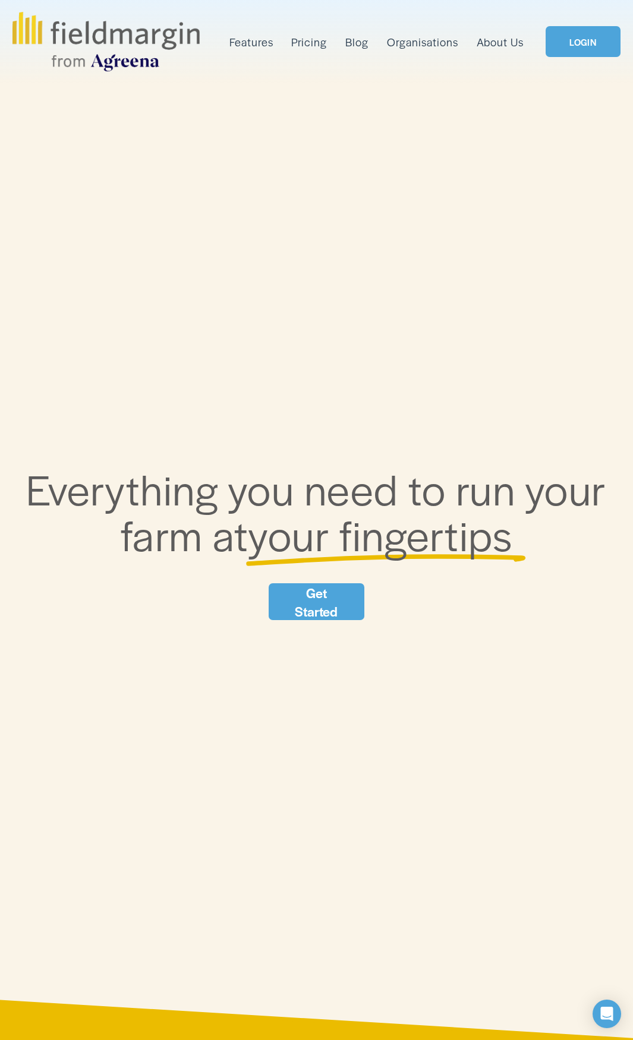  I want to click on span: Features, so click(251, 42).